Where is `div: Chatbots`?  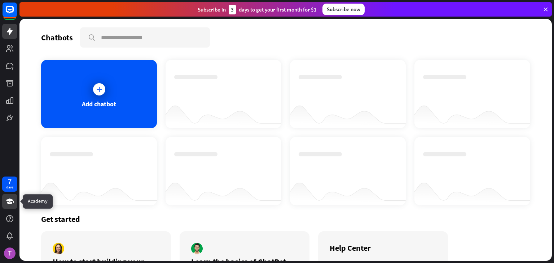 div: Chatbots is located at coordinates (57, 37).